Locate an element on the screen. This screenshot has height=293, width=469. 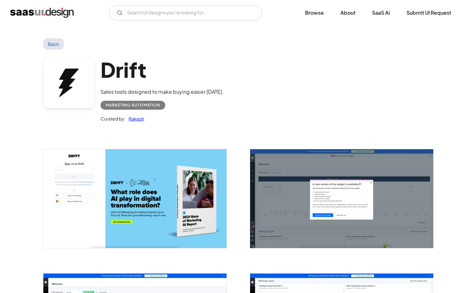
img: 6024a3a959ded6b9dce20743_Drift%20Sign%20in.jpg is located at coordinates (135, 198).